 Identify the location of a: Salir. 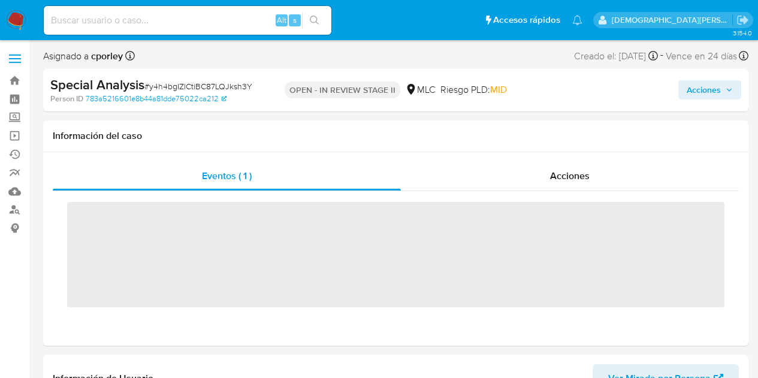
(743, 20).